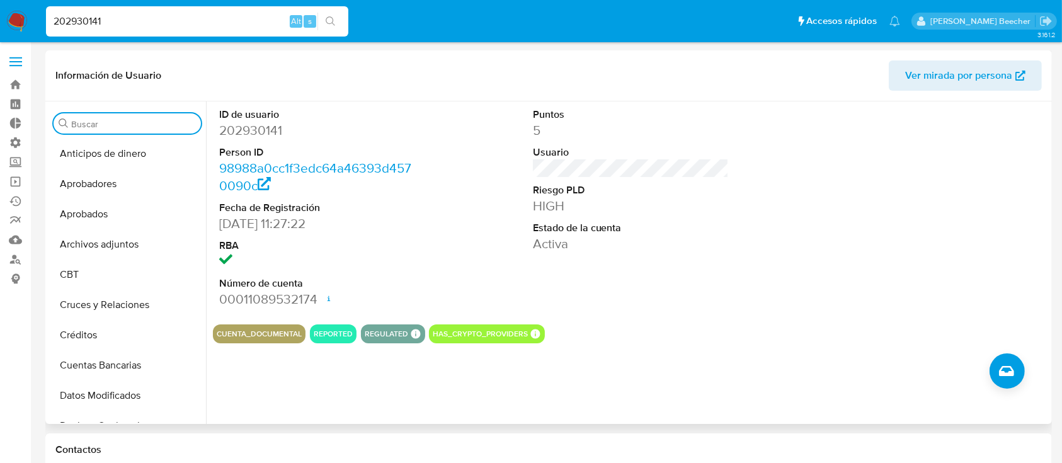  Describe the element at coordinates (134, 124) in the screenshot. I see `input: Buscar` at that location.